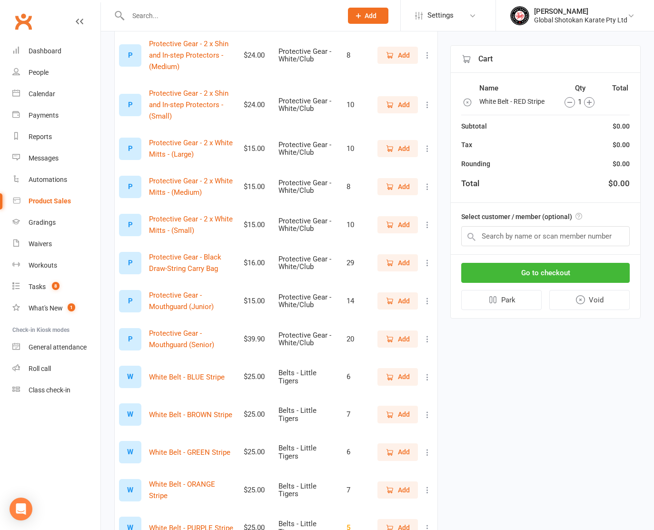  I want to click on div: Messages, so click(43, 158).